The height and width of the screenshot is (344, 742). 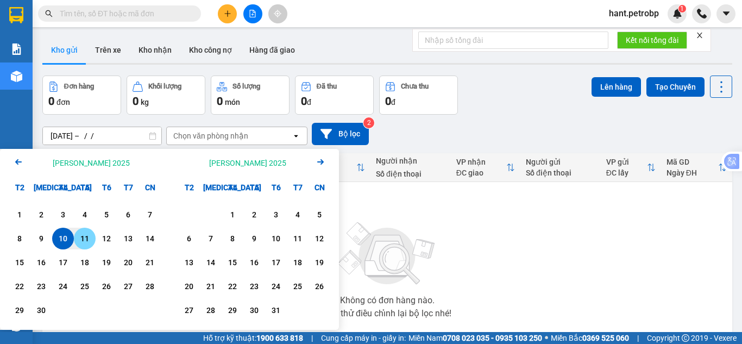 What do you see at coordinates (41, 262) in the screenshot?
I see `div: 16` at bounding box center [41, 262].